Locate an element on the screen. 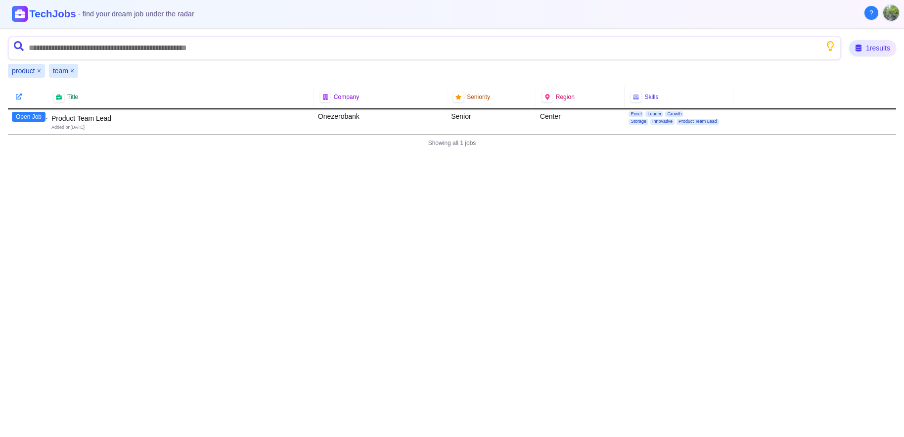  div: Product Team Lead is located at coordinates (181, 118).